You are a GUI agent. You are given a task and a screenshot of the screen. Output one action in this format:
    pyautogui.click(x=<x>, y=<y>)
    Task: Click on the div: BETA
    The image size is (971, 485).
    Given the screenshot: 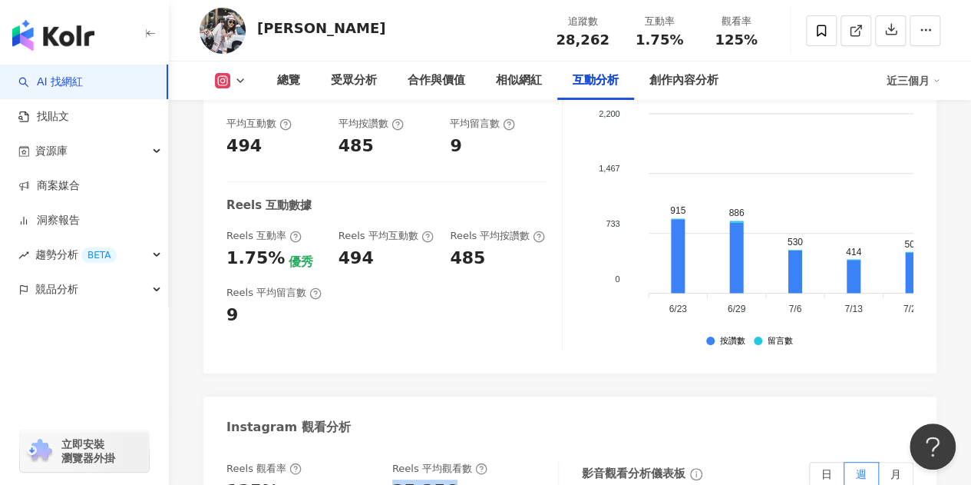 What is the action you would take?
    pyautogui.click(x=99, y=255)
    